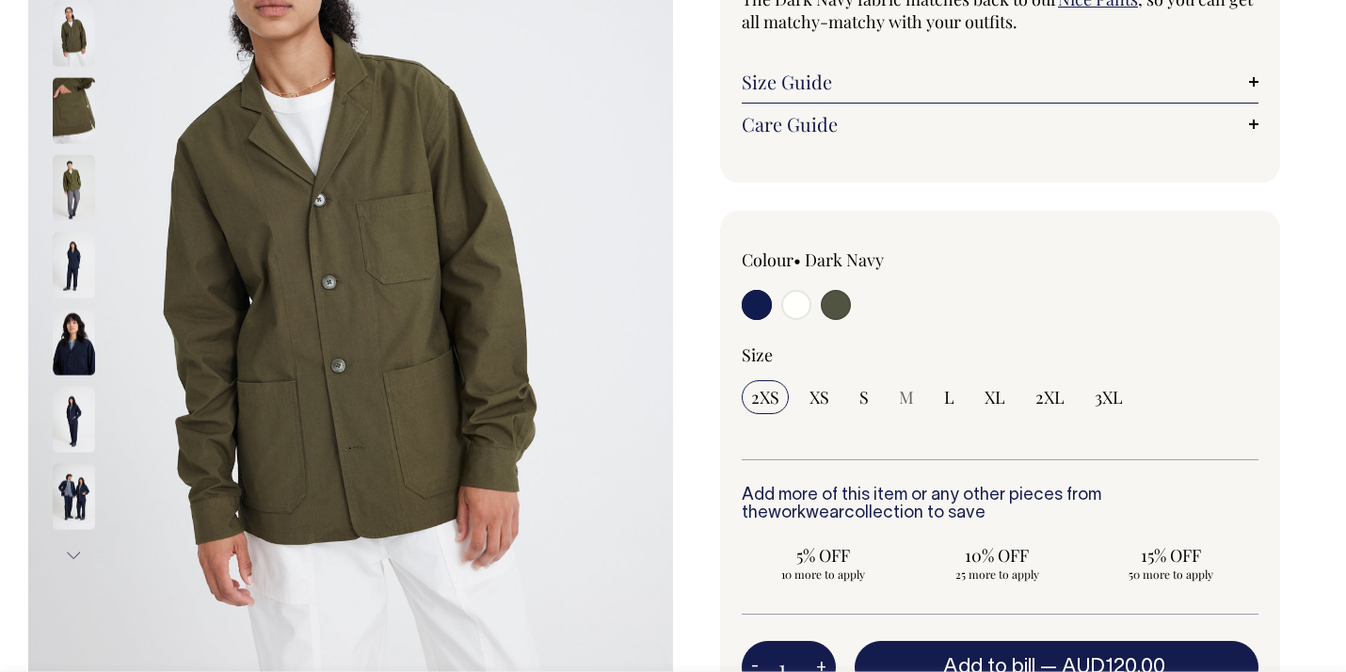 The height and width of the screenshot is (672, 1346). What do you see at coordinates (907, 397) in the screenshot?
I see `span: M` at bounding box center [907, 397].